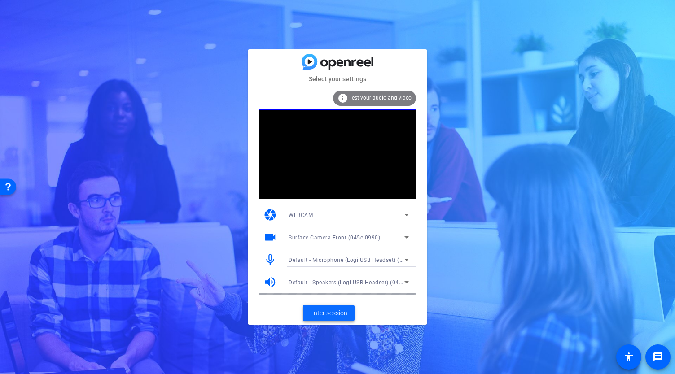 This screenshot has height=374, width=675. What do you see at coordinates (359, 260) in the screenshot?
I see `span: Default - Microphone (Logi USB Headset) (046d:0a65)` at bounding box center [359, 260].